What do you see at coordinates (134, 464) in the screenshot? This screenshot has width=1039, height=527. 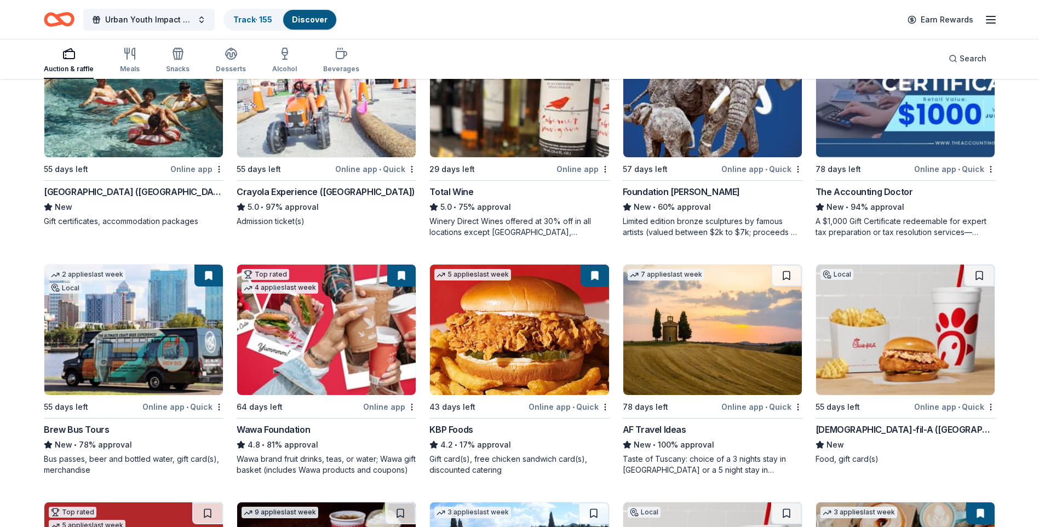 I see `div: Bus passes, beer and bottled water, gift card(s), merchandise` at bounding box center [134, 464].